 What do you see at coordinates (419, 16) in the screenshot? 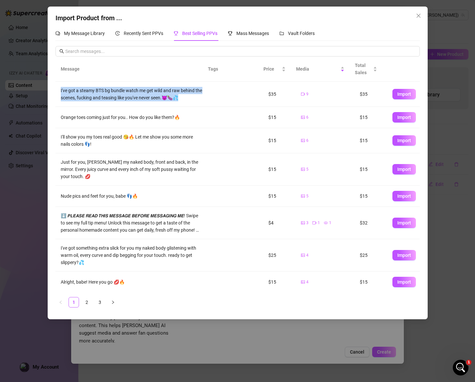
I see `span: close` at bounding box center [419, 16].